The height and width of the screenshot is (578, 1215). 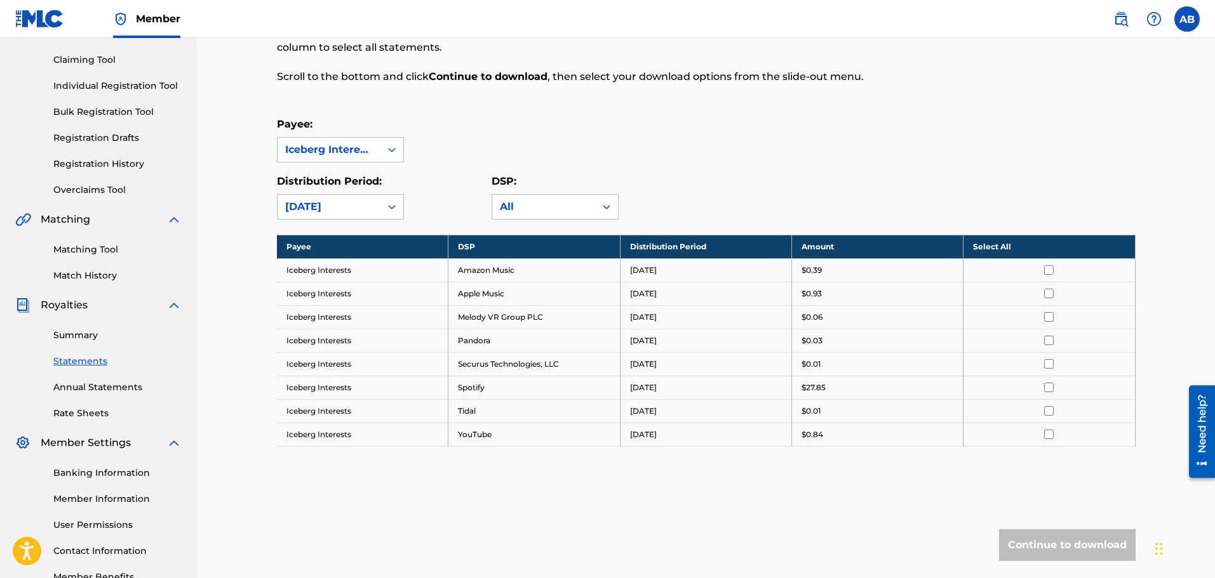 What do you see at coordinates (1183, 548) in the screenshot?
I see `div: Chat Widget` at bounding box center [1183, 548].